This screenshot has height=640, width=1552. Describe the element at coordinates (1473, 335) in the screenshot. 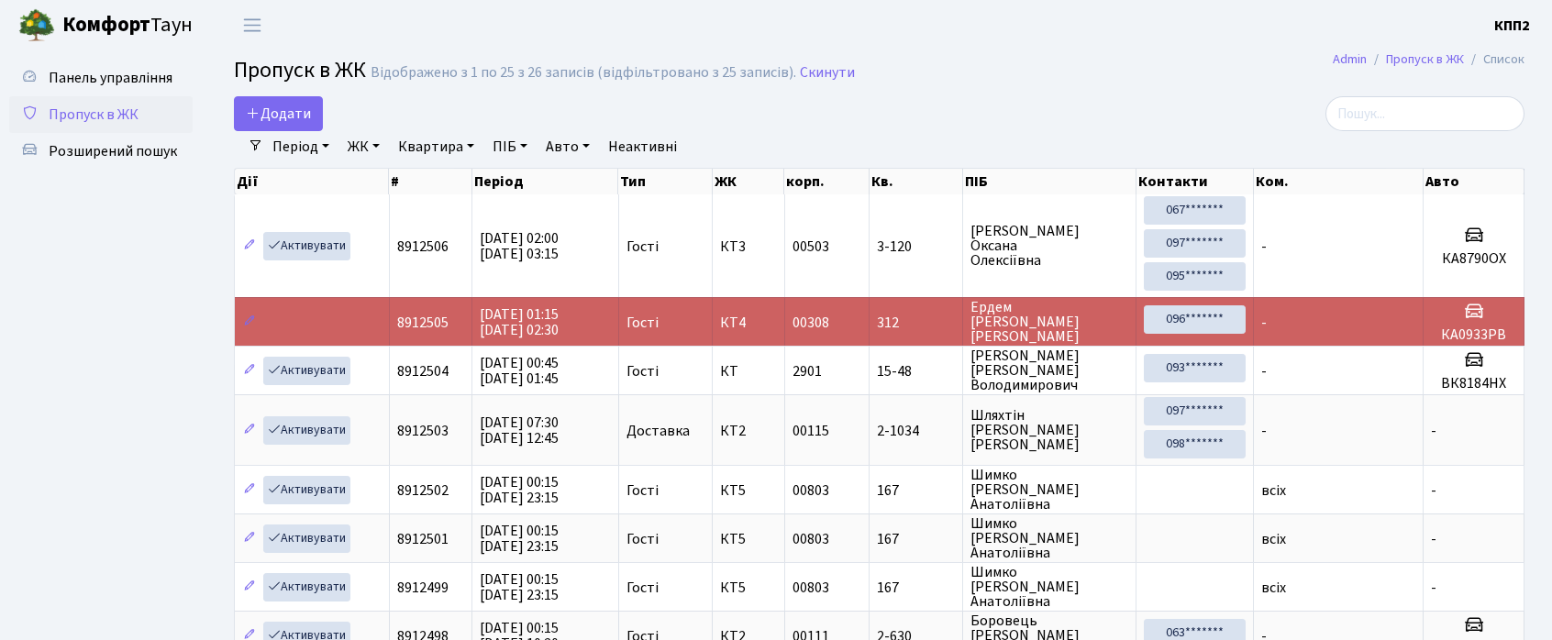

I see `h5: КА0933РВ` at that location.